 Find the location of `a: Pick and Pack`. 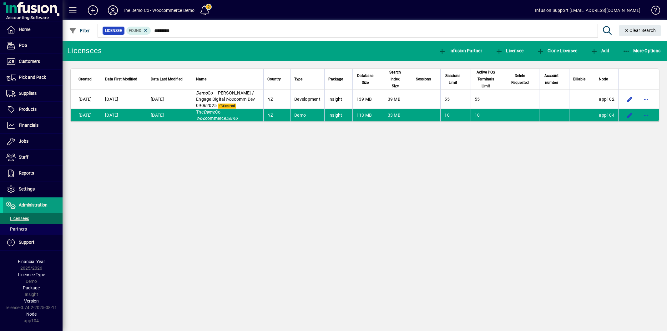

a: Pick and Pack is located at coordinates (33, 78).